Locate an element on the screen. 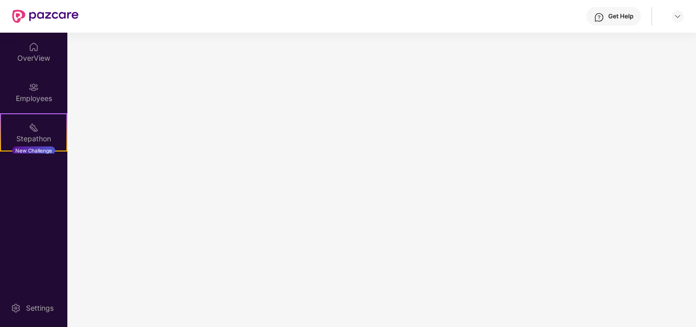 The width and height of the screenshot is (696, 327). div: Stepathon is located at coordinates (34, 139).